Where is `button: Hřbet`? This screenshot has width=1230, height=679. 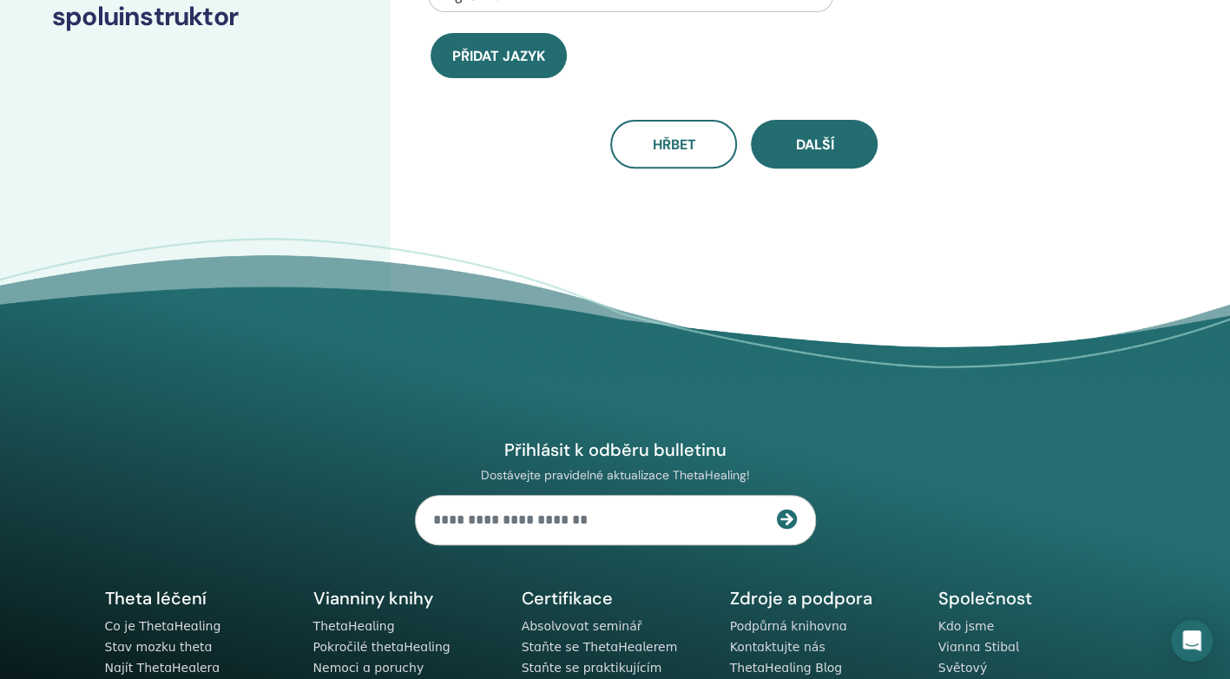 button: Hřbet is located at coordinates (674, 144).